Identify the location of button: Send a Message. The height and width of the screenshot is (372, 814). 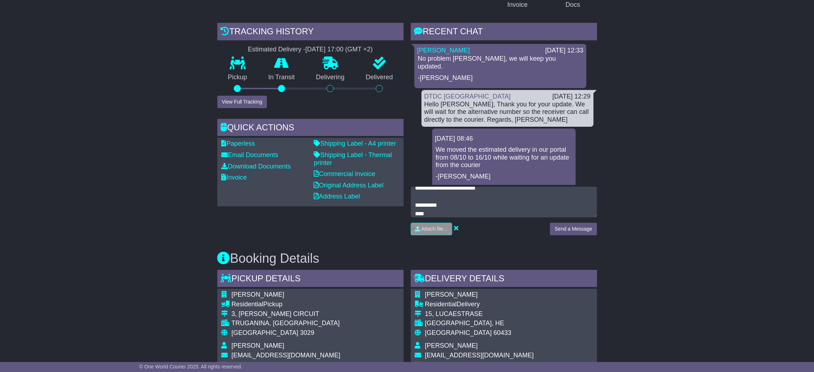
(573, 229).